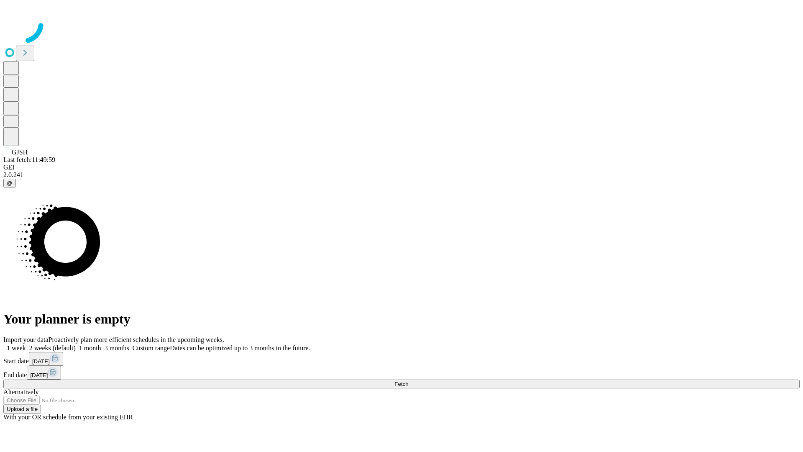 The width and height of the screenshot is (803, 452). I want to click on div: End date, so click(401, 372).